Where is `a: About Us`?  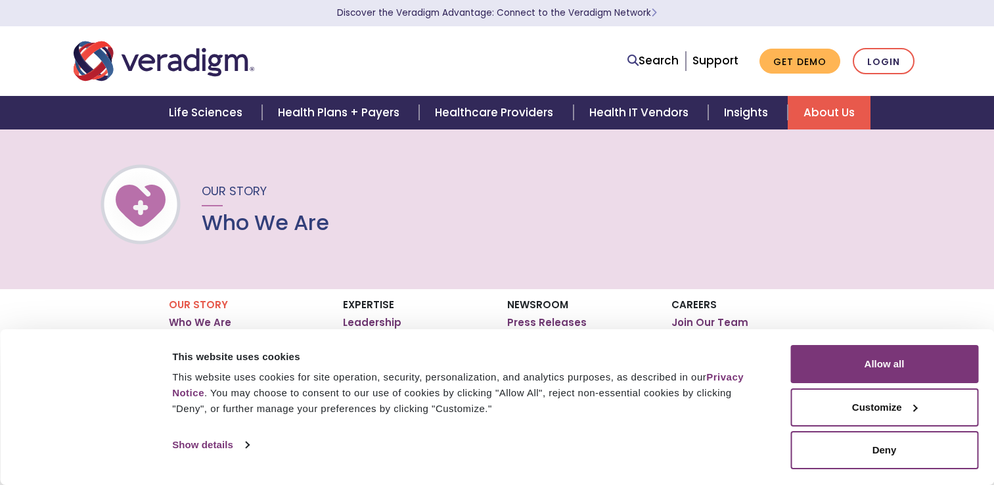
a: About Us is located at coordinates (829, 112).